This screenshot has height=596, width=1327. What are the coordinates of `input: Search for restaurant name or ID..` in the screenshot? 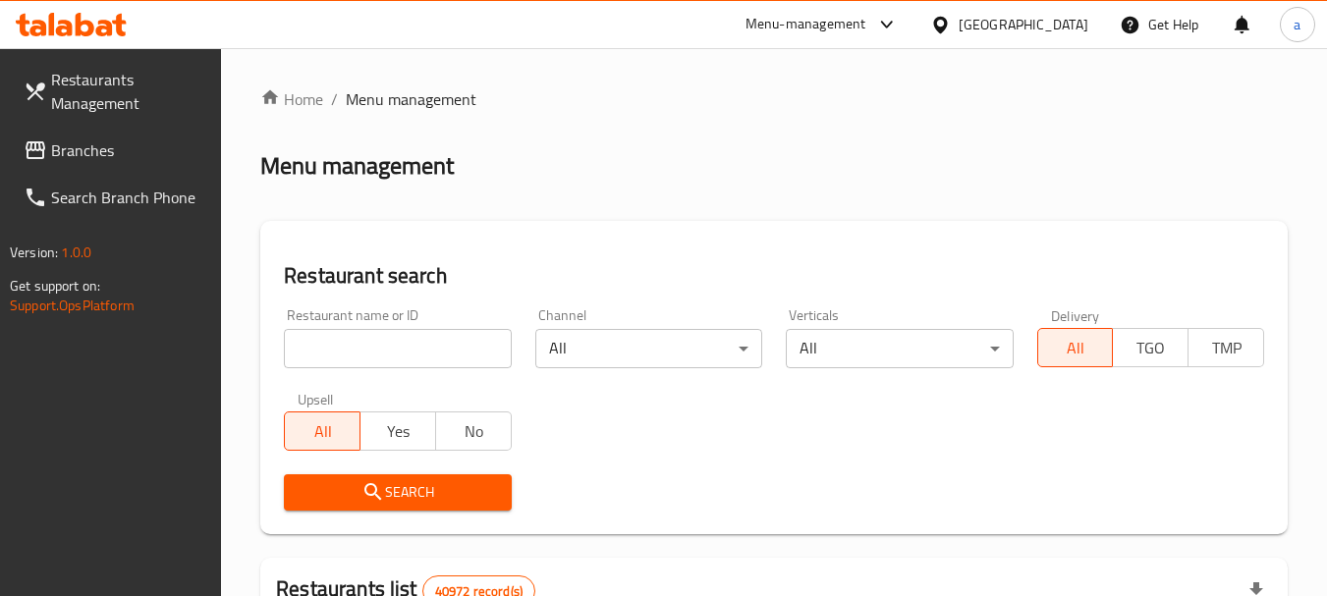 It's located at (397, 349).